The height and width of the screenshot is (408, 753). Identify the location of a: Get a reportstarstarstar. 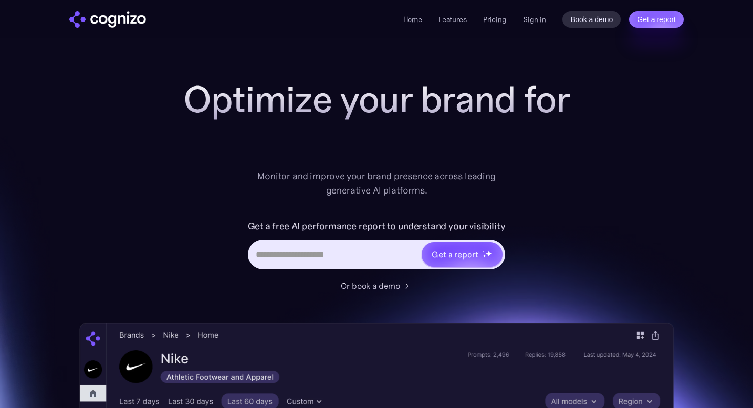
(462, 255).